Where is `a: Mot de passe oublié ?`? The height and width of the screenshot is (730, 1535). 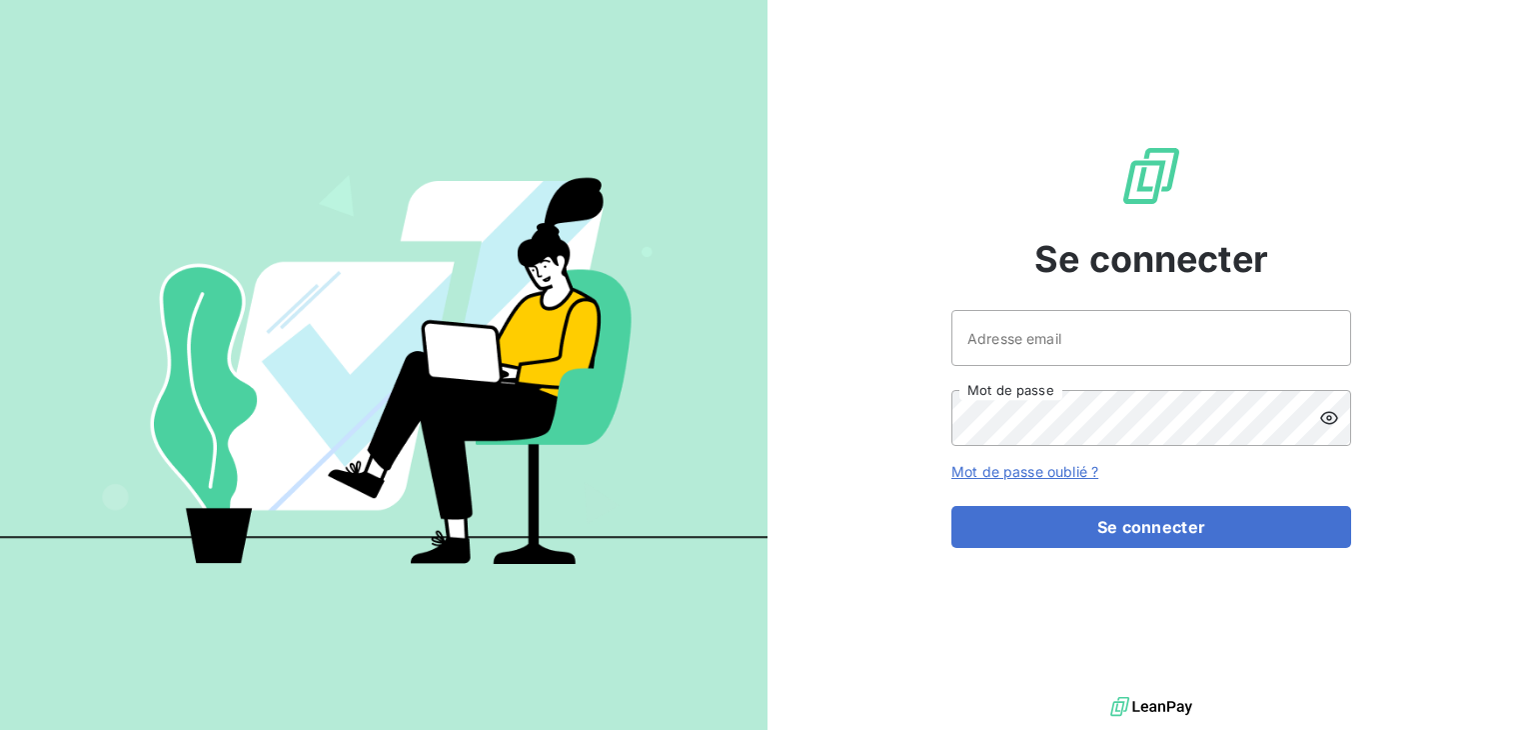 a: Mot de passe oublié ? is located at coordinates (1024, 471).